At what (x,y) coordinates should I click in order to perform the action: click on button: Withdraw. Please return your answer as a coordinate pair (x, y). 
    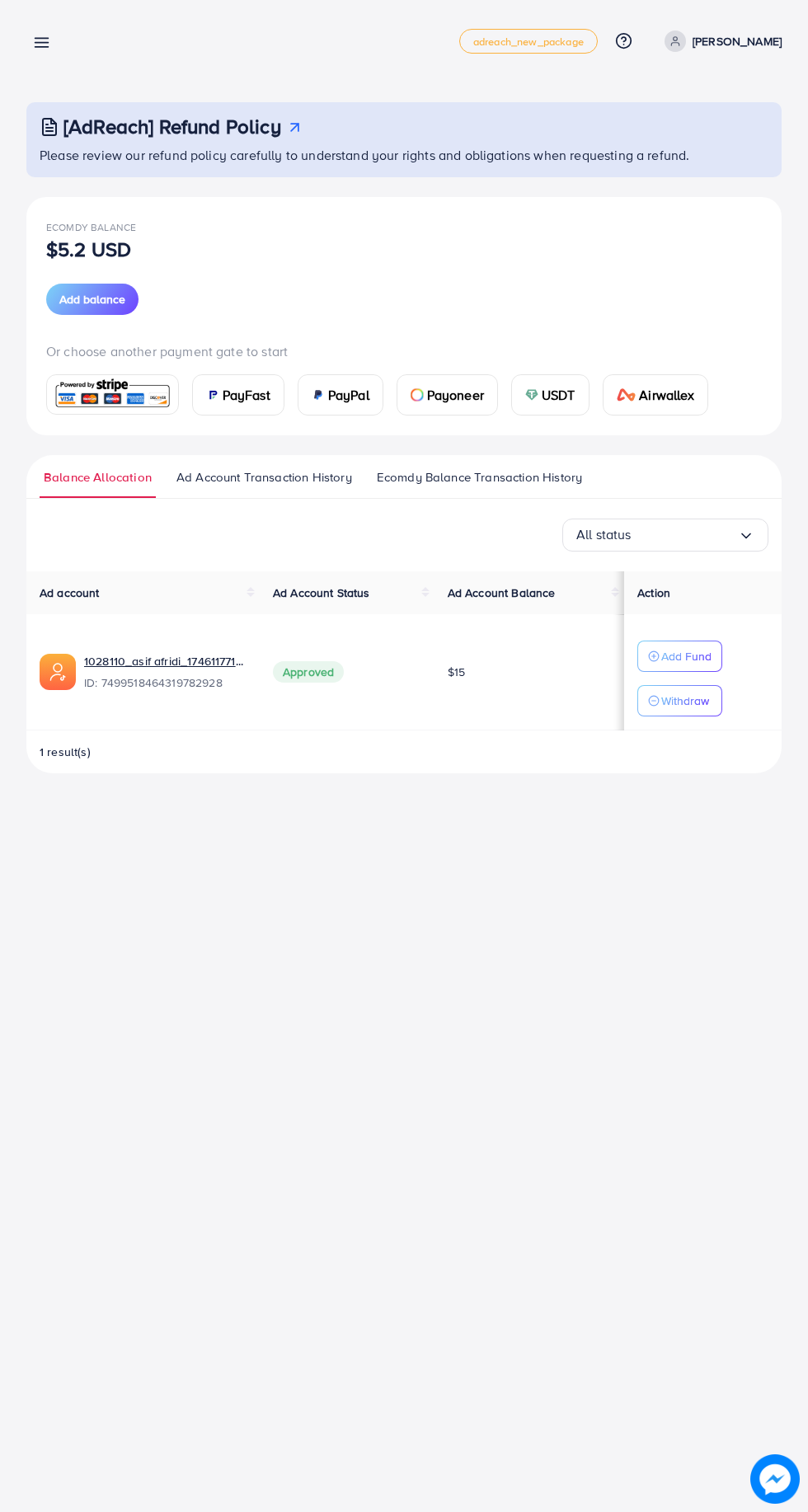
    Looking at the image, I should click on (679, 701).